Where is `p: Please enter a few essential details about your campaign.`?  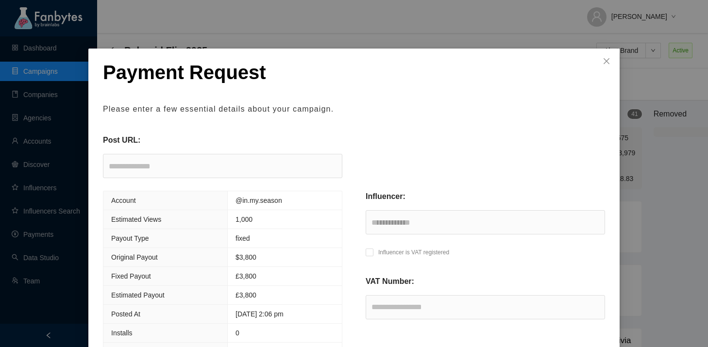
p: Please enter a few essential details about your campaign. is located at coordinates (354, 109).